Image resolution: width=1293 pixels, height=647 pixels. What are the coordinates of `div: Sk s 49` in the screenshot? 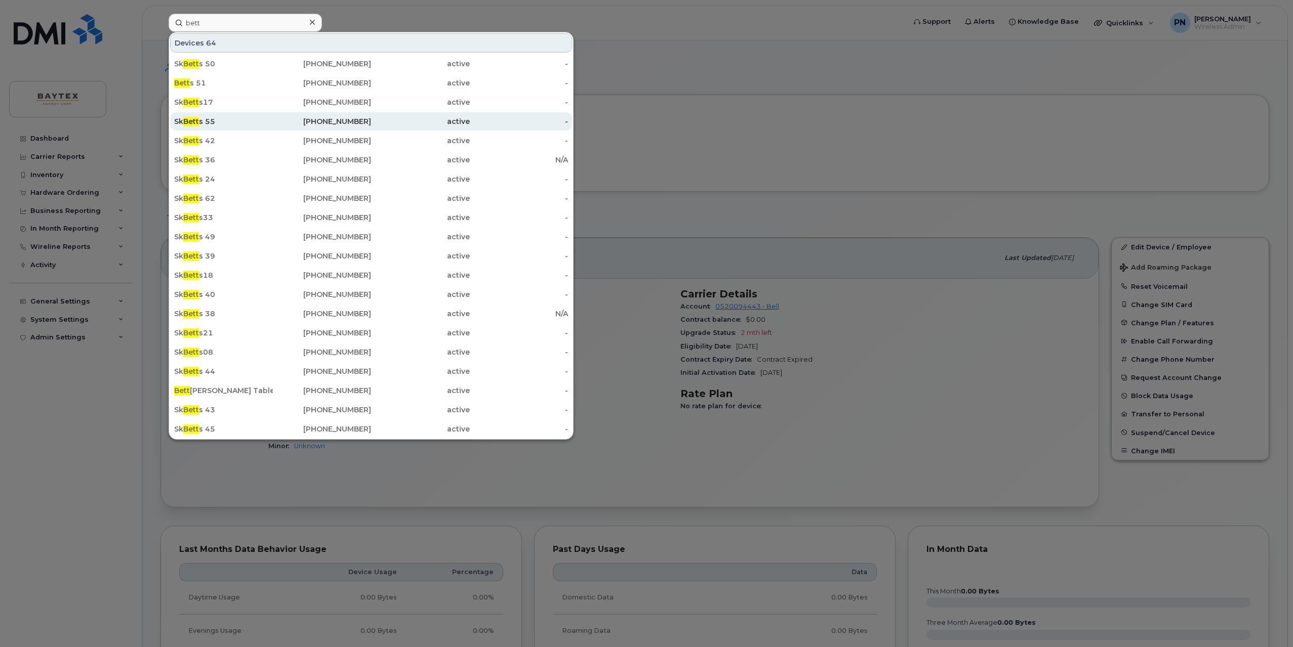 It's located at (223, 237).